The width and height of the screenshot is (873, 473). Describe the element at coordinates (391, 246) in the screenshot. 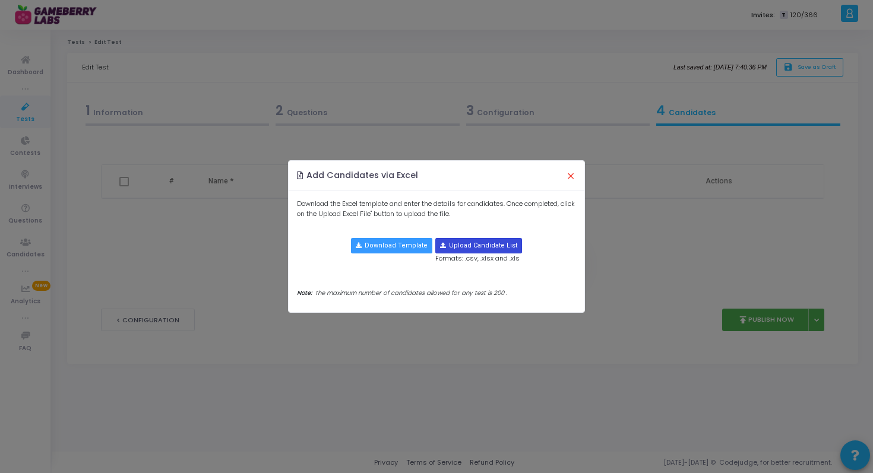

I see `button: Download Template` at that location.